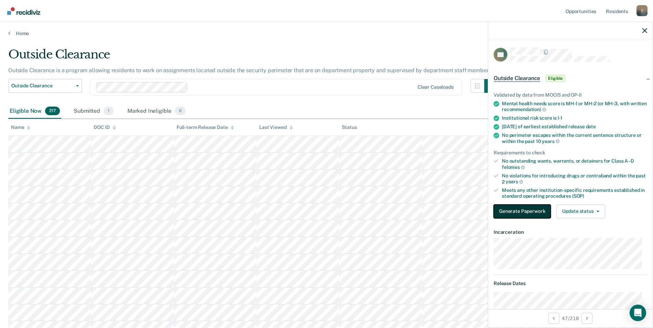 The height and width of the screenshot is (328, 653). Describe the element at coordinates (570, 232) in the screenshot. I see `dt: Incarceration` at that location.